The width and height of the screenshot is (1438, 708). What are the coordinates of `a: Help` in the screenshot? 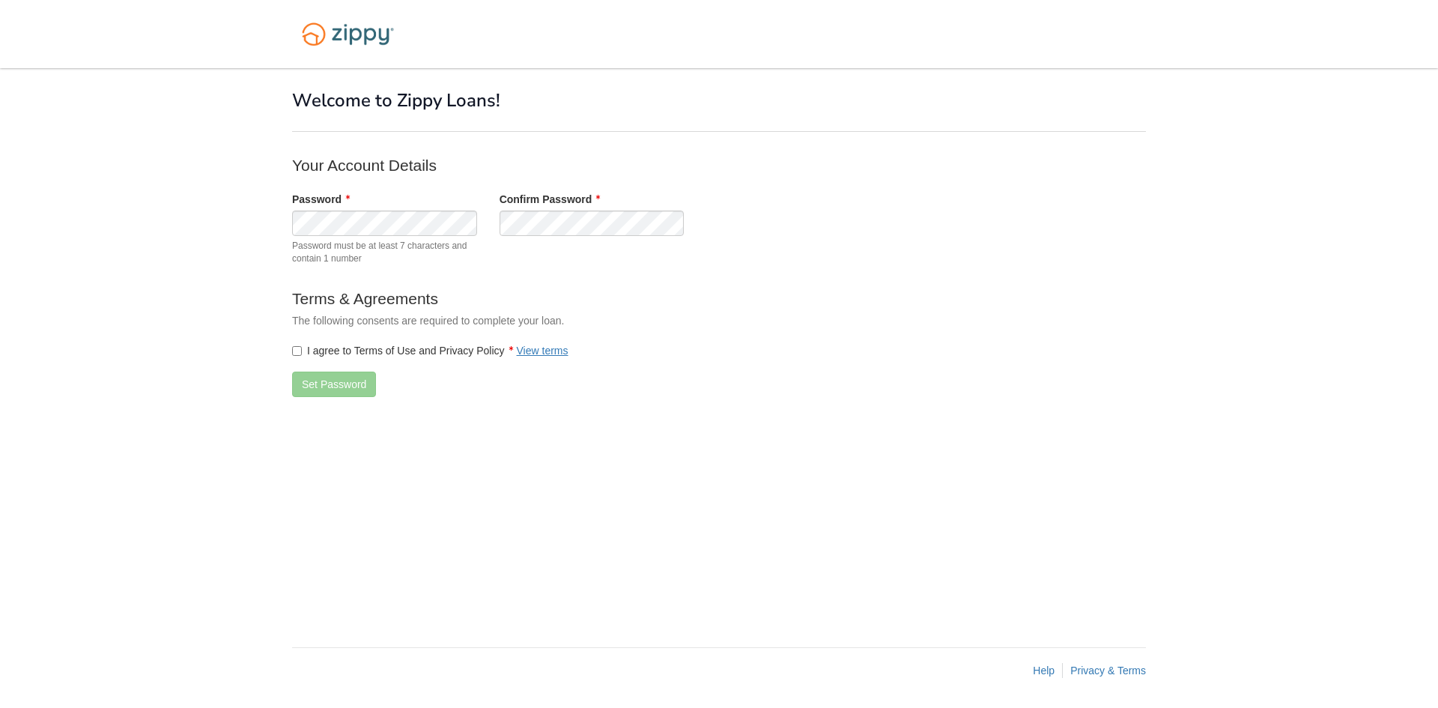 It's located at (1043, 670).